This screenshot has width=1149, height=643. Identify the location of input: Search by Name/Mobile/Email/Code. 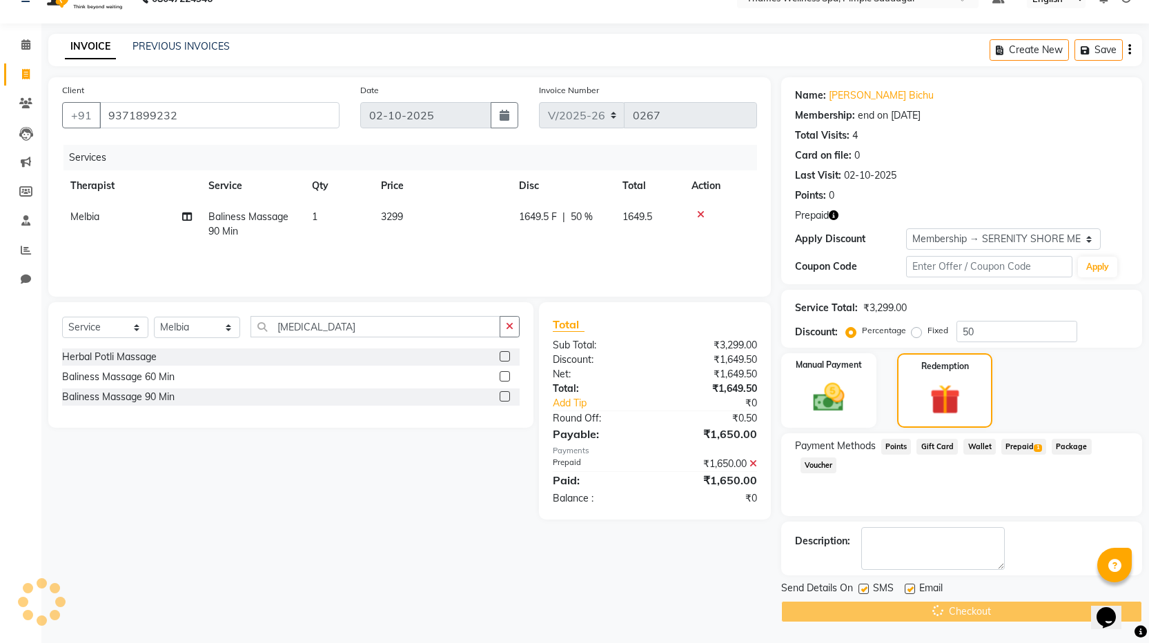
(219, 115).